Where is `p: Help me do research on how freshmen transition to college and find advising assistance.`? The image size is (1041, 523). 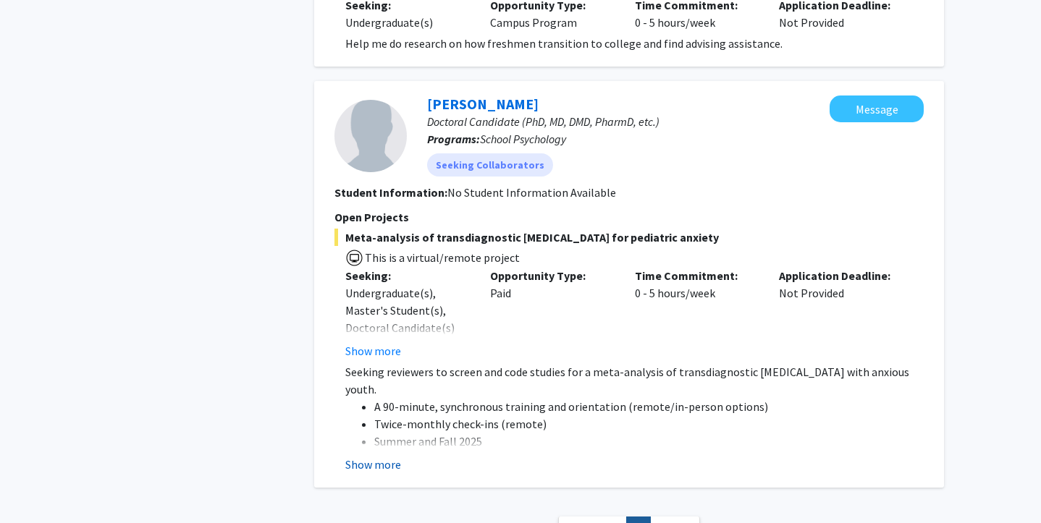 p: Help me do research on how freshmen transition to college and find advising assistance. is located at coordinates (634, 43).